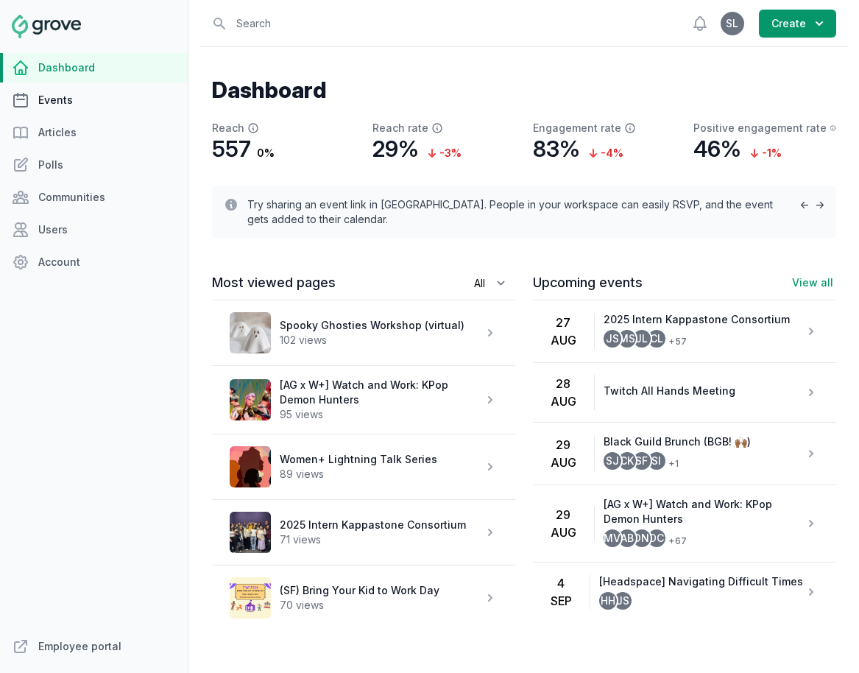 The width and height of the screenshot is (859, 673). Describe the element at coordinates (561, 583) in the screenshot. I see `h2: 4` at that location.